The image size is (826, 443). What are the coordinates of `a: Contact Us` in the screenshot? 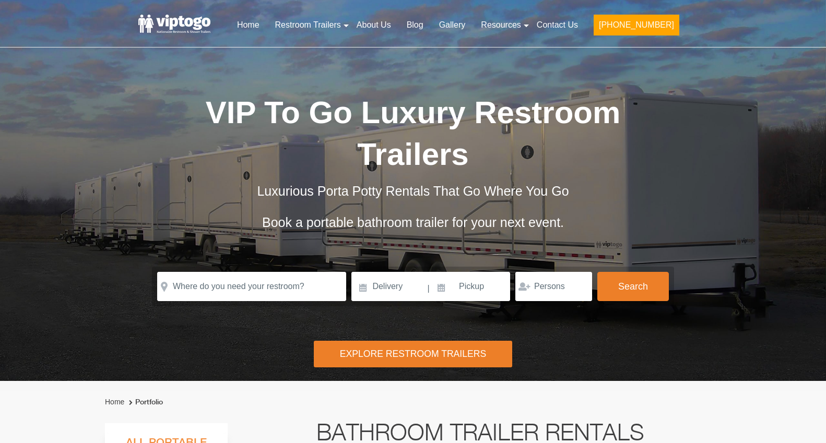 It's located at (557, 25).